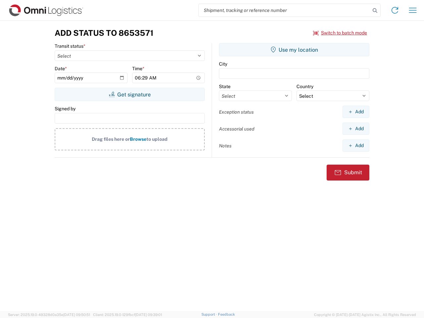  Describe the element at coordinates (285, 10) in the screenshot. I see `input: Shipment, tracking or reference number` at that location.